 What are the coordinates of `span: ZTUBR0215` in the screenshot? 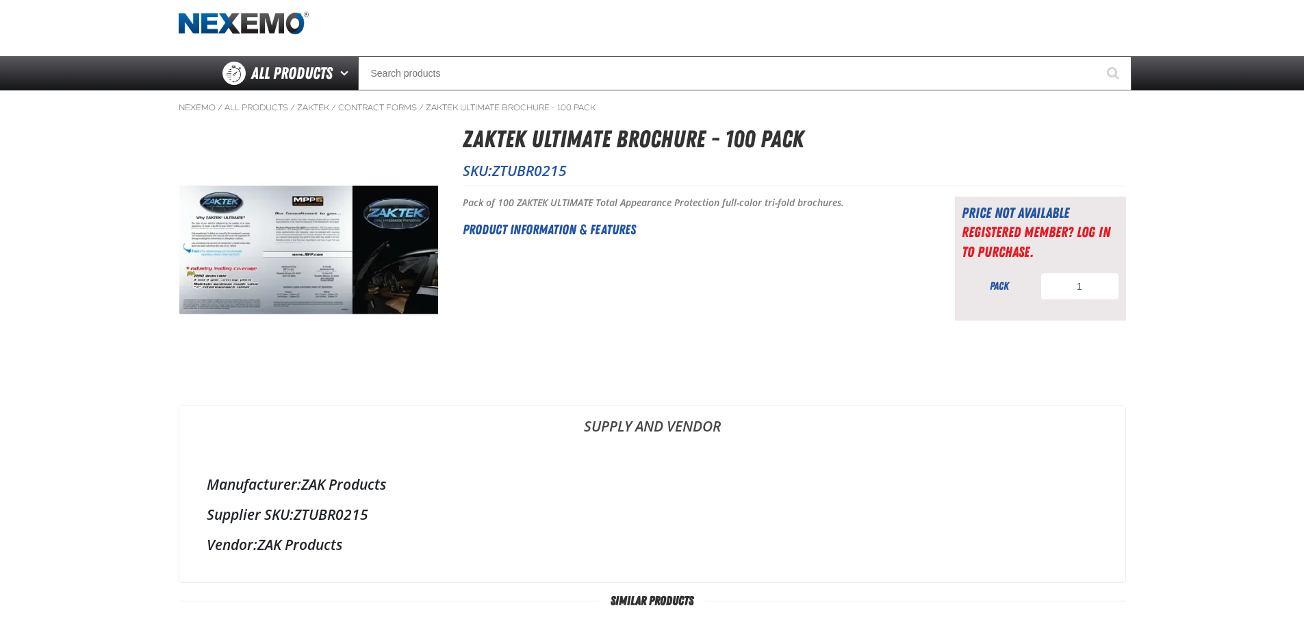 It's located at (529, 170).